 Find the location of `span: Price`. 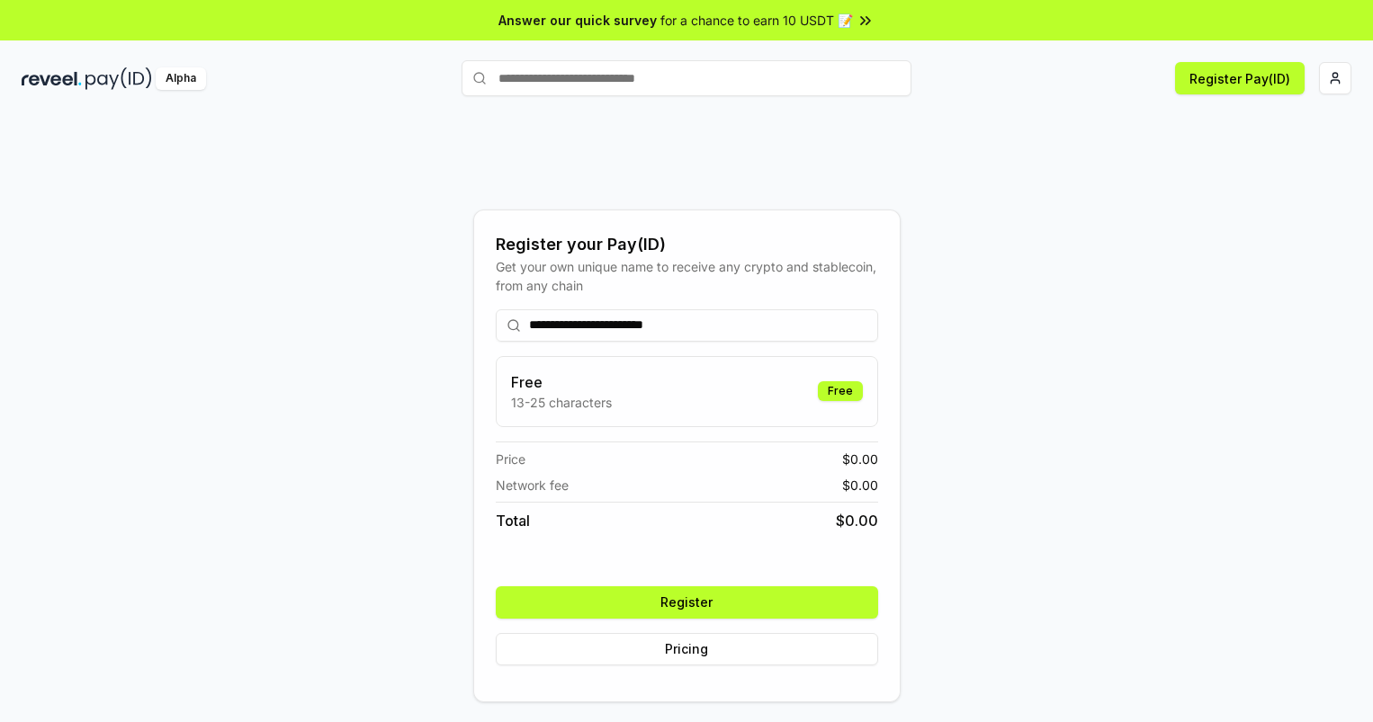

span: Price is located at coordinates (510, 459).